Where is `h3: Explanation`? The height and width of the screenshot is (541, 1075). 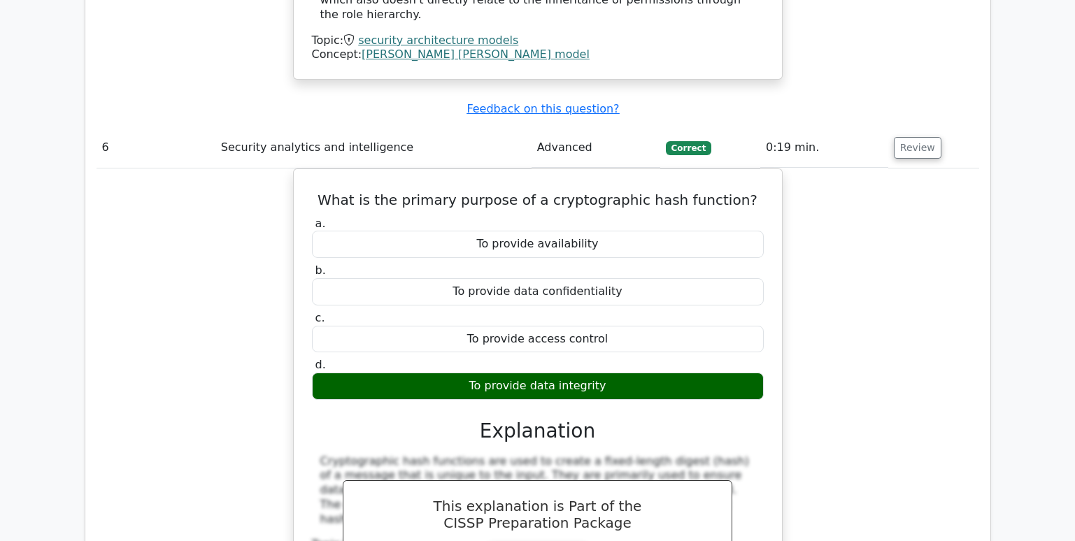 h3: Explanation is located at coordinates (538, 432).